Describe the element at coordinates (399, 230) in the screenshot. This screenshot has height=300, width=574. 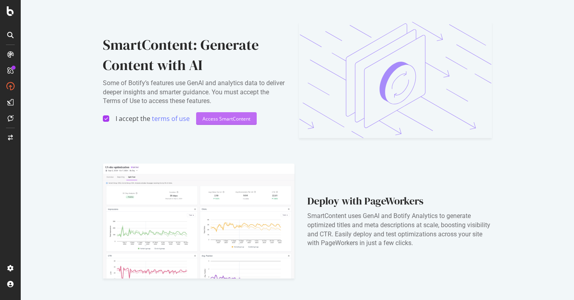
I see `div: SmartContent uses GenAI and Botify Analytics to generate optimized titles and meta descriptions a...` at that location.